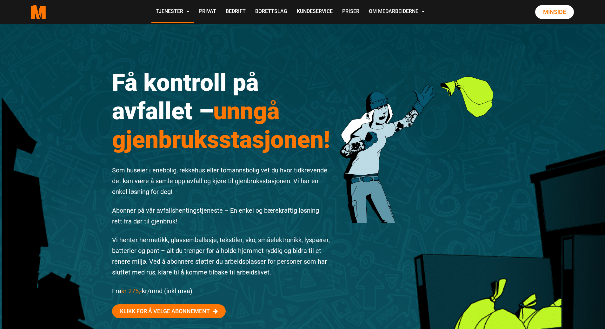 The width and height of the screenshot is (605, 329). What do you see at coordinates (221, 256) in the screenshot?
I see `p: Vi henter hermetikk, glassemballasje, tekstiler, sko, småelektronikk, lyspærer, batterier og pant...` at bounding box center [221, 256].